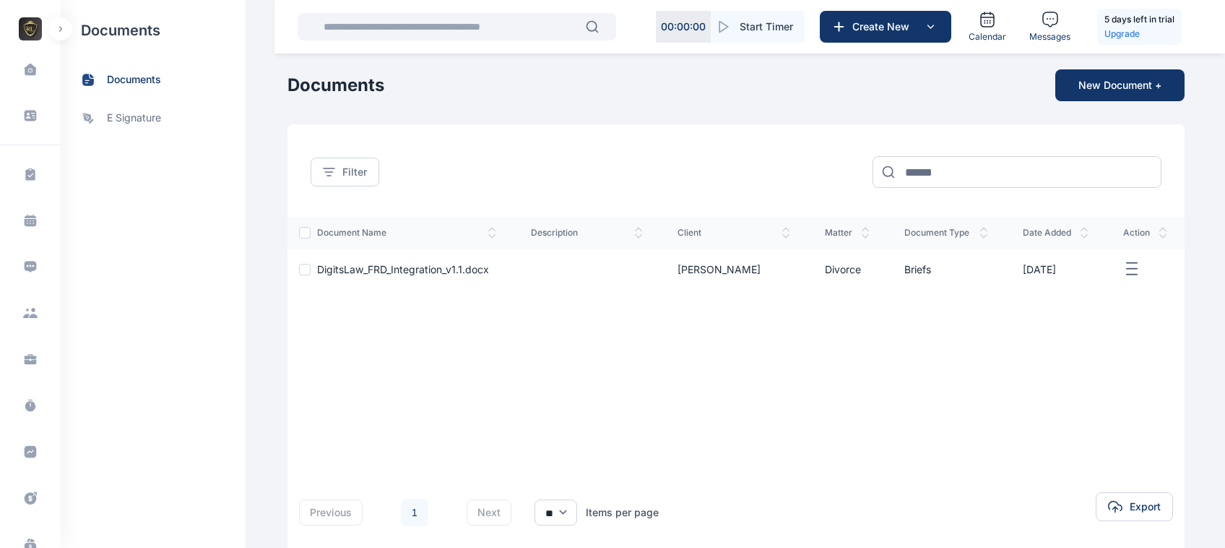  What do you see at coordinates (134, 79) in the screenshot?
I see `span: documents` at bounding box center [134, 79].